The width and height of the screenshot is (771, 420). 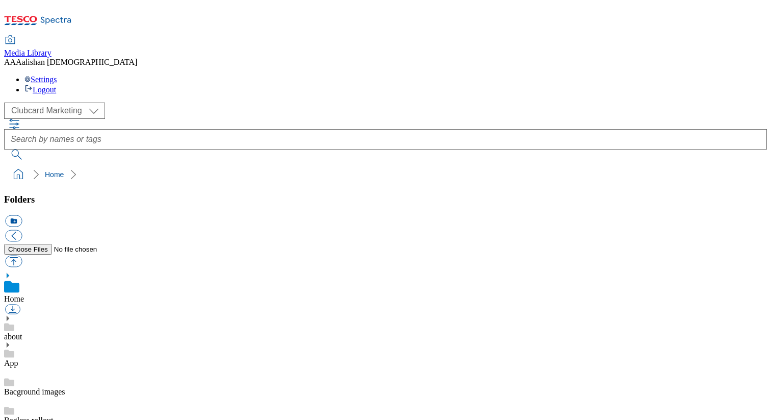 What do you see at coordinates (28, 47) in the screenshot?
I see `a: Media Library` at bounding box center [28, 47].